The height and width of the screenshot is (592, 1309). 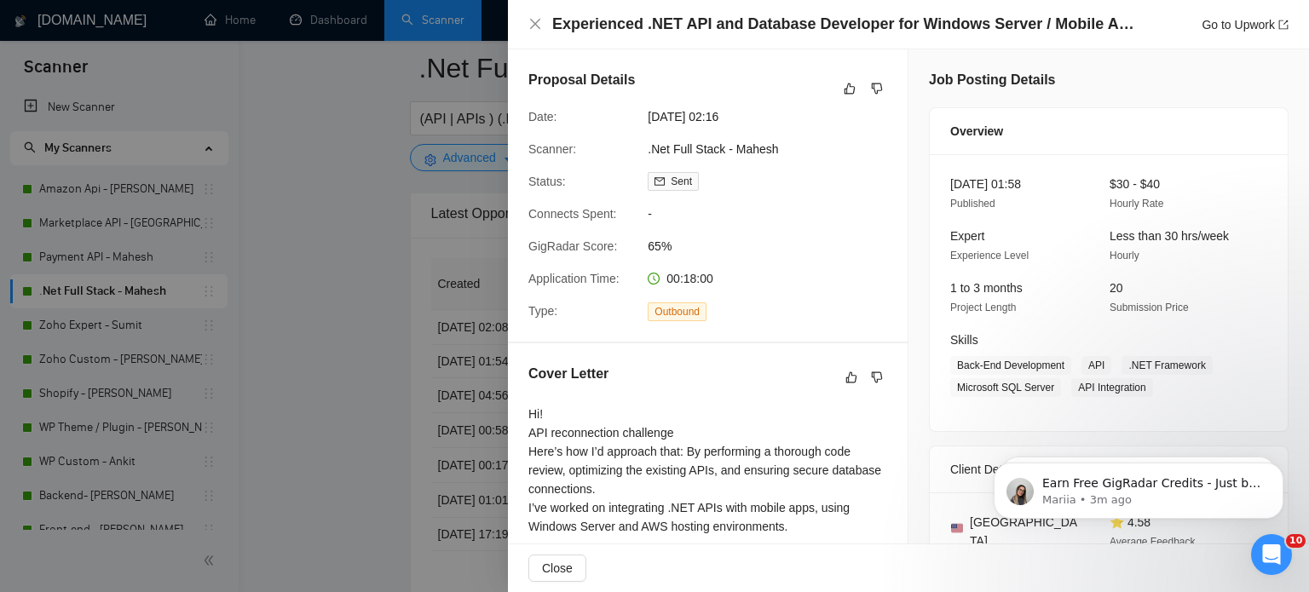 I want to click on h5: Cover Letter, so click(x=568, y=374).